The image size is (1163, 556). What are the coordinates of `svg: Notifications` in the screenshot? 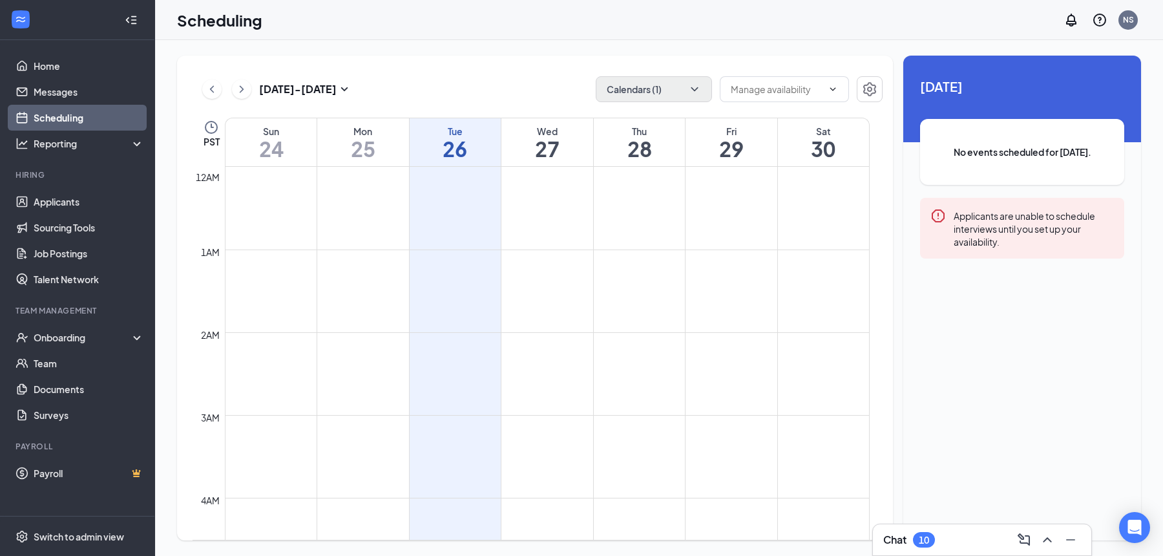 It's located at (1071, 20).